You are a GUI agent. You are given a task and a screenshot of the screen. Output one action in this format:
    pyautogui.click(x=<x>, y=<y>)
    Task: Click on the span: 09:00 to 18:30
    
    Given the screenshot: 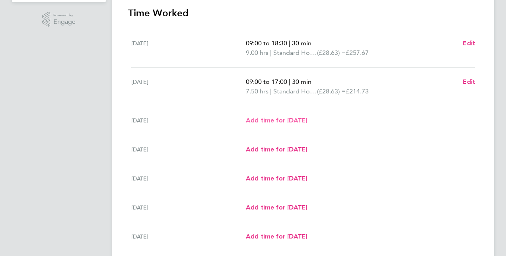 What is the action you would take?
    pyautogui.click(x=267, y=43)
    